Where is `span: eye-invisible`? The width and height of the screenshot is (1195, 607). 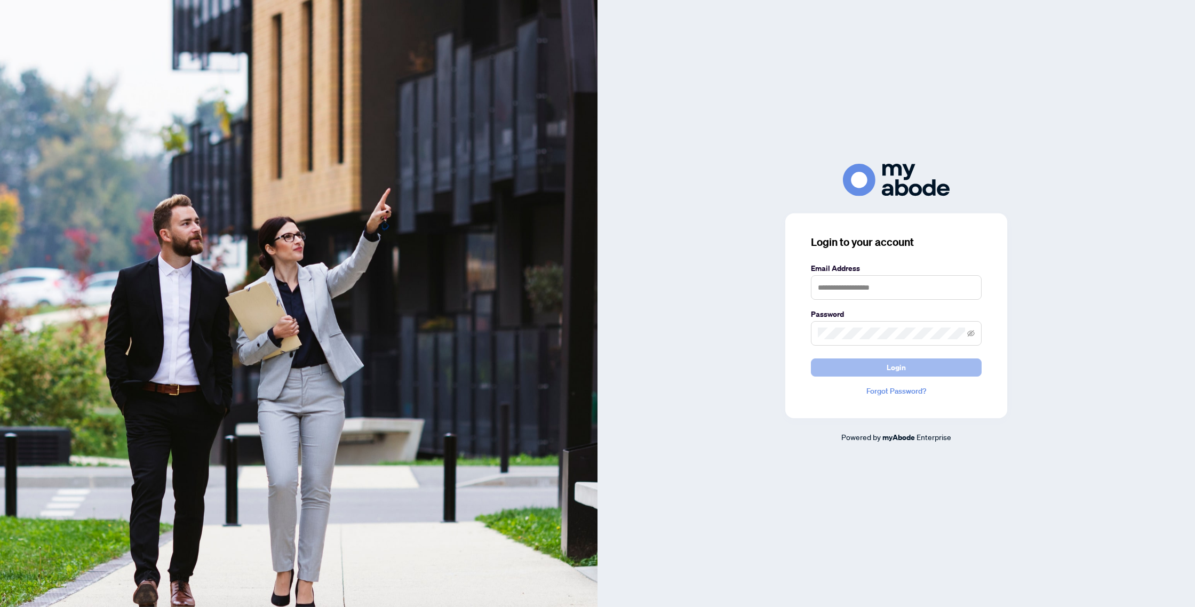 span: eye-invisible is located at coordinates (971, 333).